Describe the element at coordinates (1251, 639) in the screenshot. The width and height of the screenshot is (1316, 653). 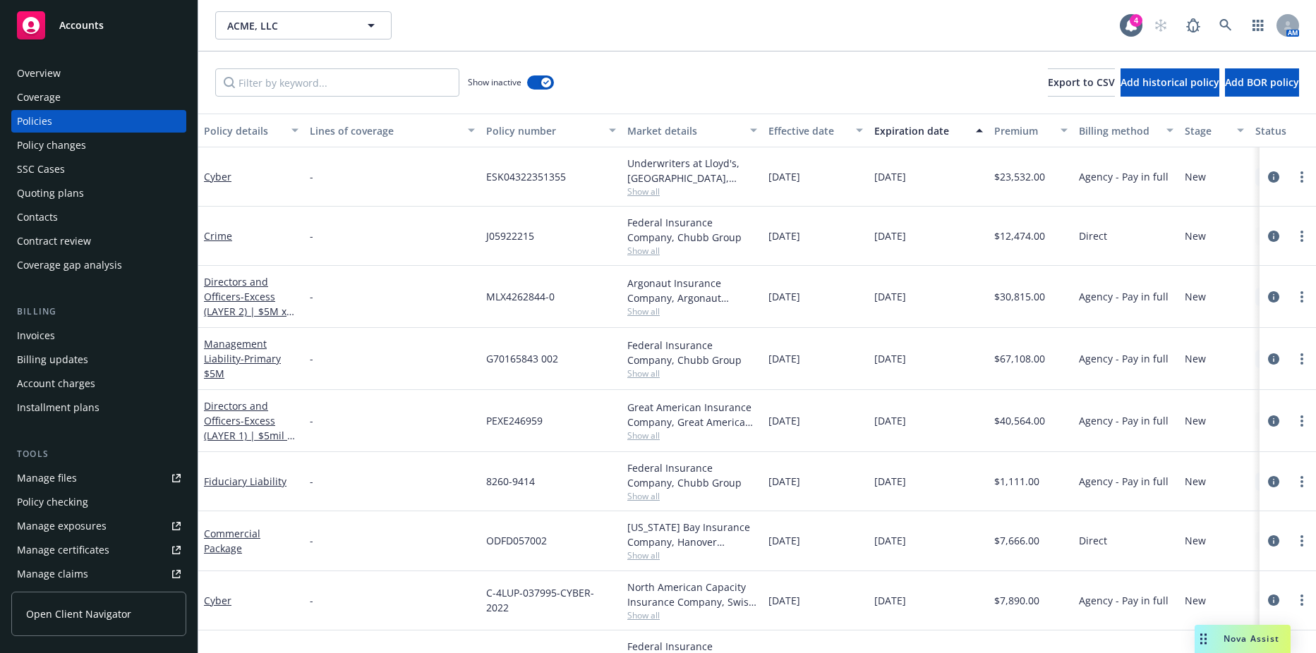
I see `span: Nova Assist` at that location.